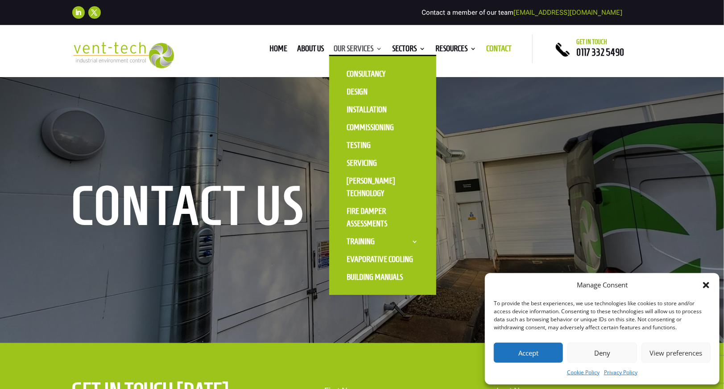 This screenshot has width=724, height=389. What do you see at coordinates (278, 50) in the screenshot?
I see `a: Home` at bounding box center [278, 50].